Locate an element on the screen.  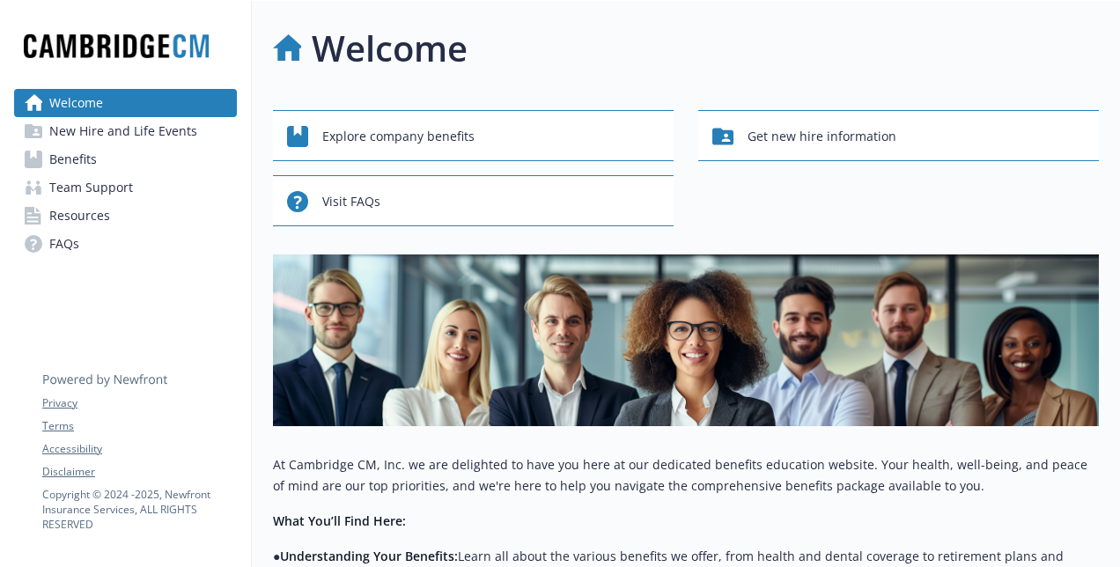
a: Privacy is located at coordinates (139, 403).